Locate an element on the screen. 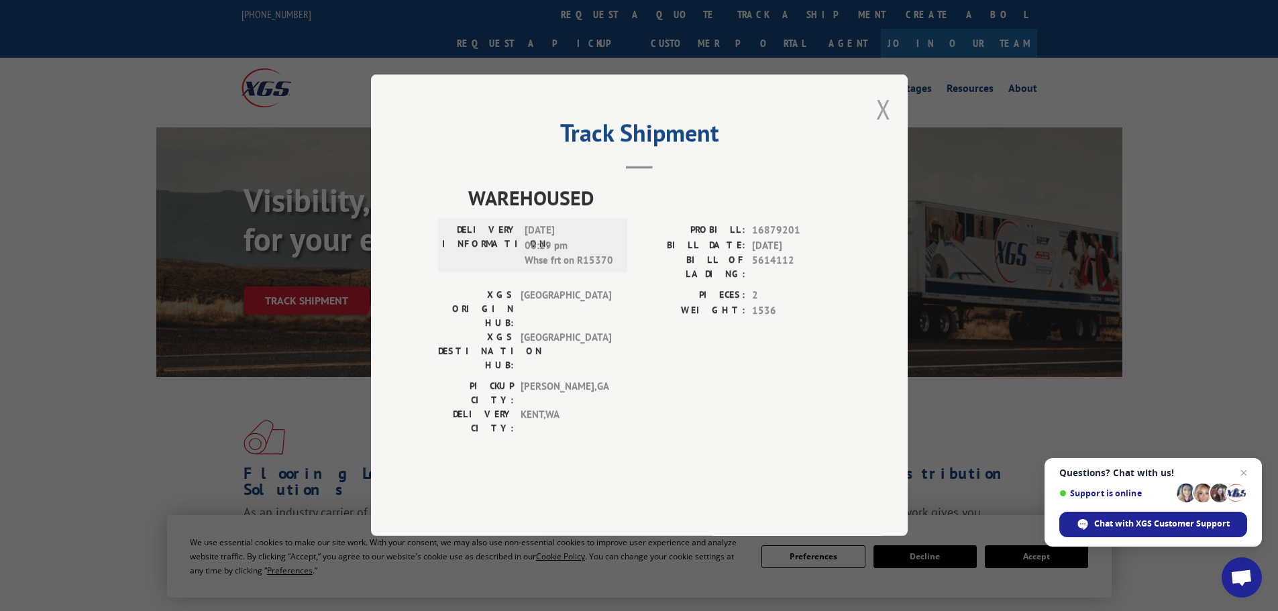  span: 1536 is located at coordinates (796, 311).